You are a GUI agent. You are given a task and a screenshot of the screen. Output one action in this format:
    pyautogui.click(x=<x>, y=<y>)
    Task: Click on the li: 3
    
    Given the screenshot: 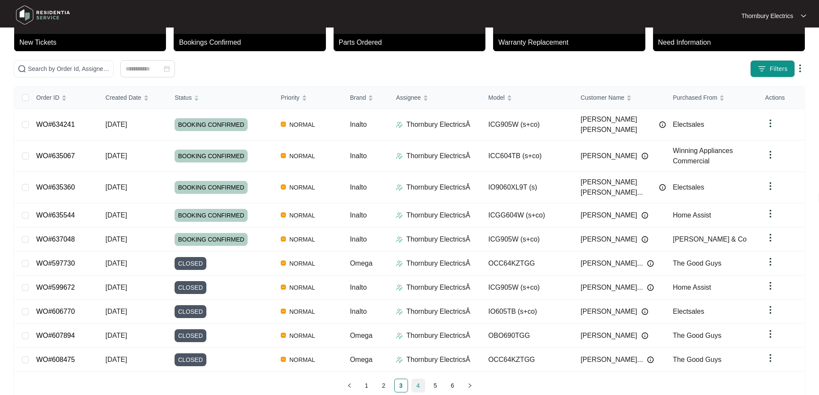 What is the action you would take?
    pyautogui.click(x=401, y=386)
    